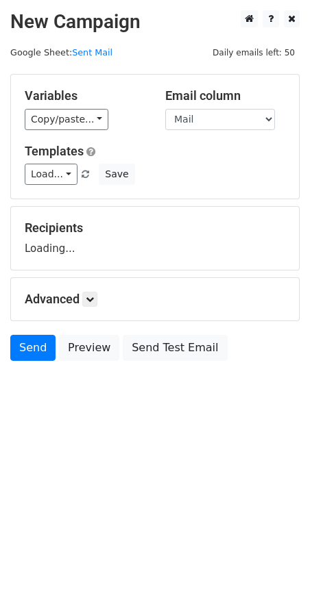  Describe the element at coordinates (66, 119) in the screenshot. I see `a: Copy/paste...` at that location.